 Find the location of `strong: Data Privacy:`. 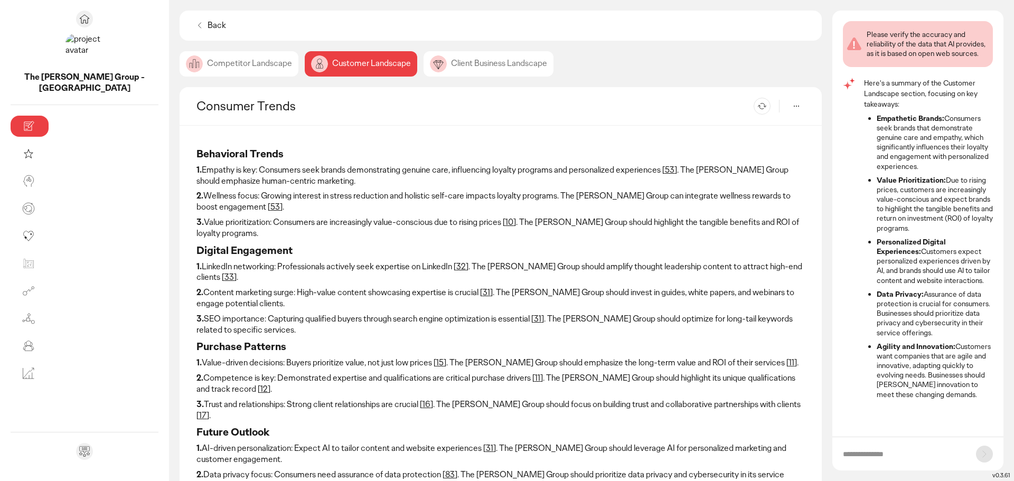

strong: Data Privacy: is located at coordinates (900, 294).